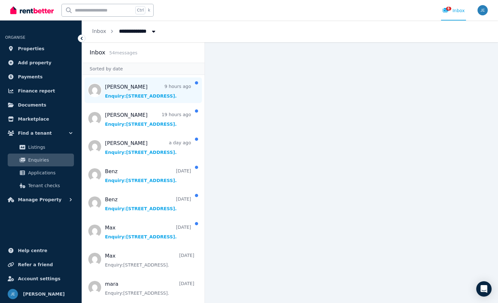 This screenshot has width=498, height=303. I want to click on span: Marketplace, so click(33, 119).